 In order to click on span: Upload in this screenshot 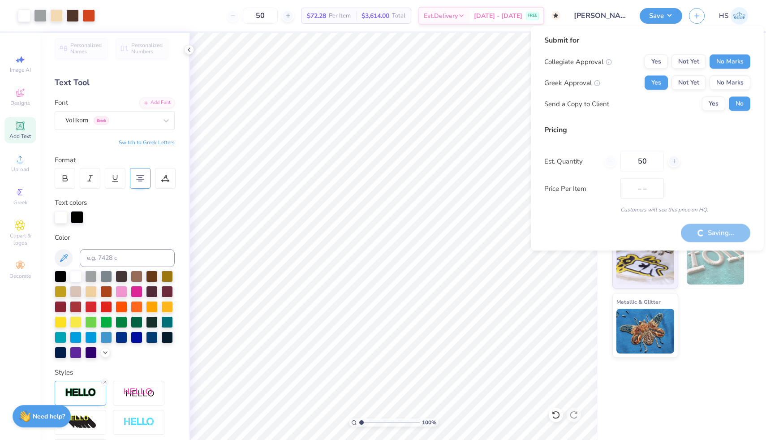, I will do `click(20, 169)`.